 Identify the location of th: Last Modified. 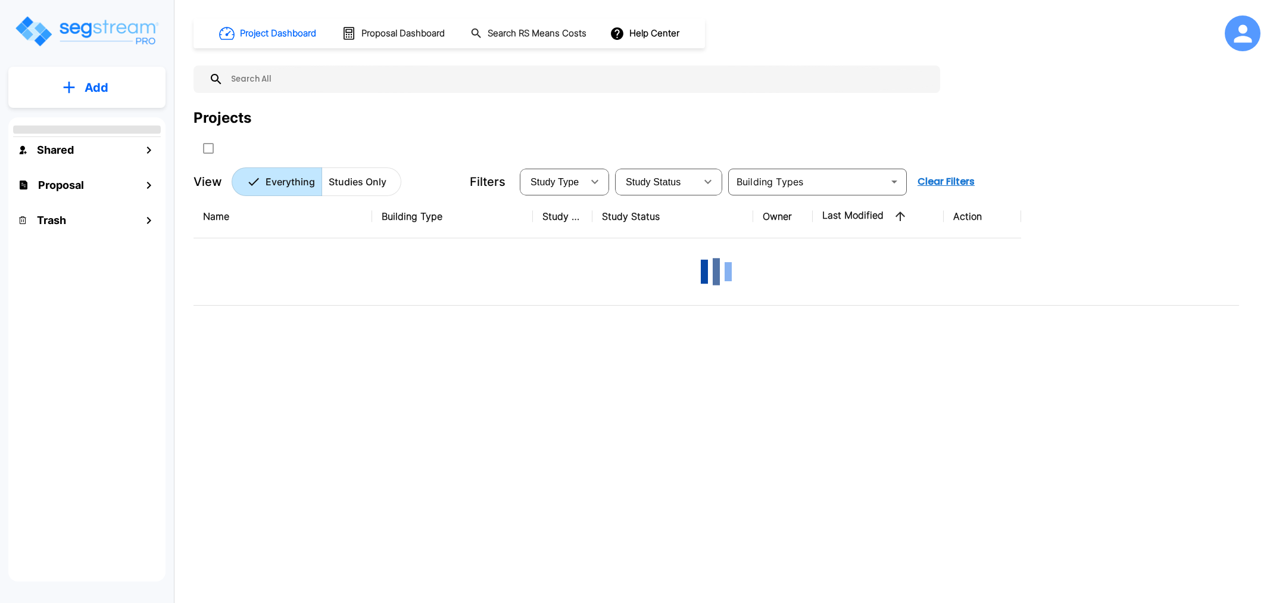
(878, 216).